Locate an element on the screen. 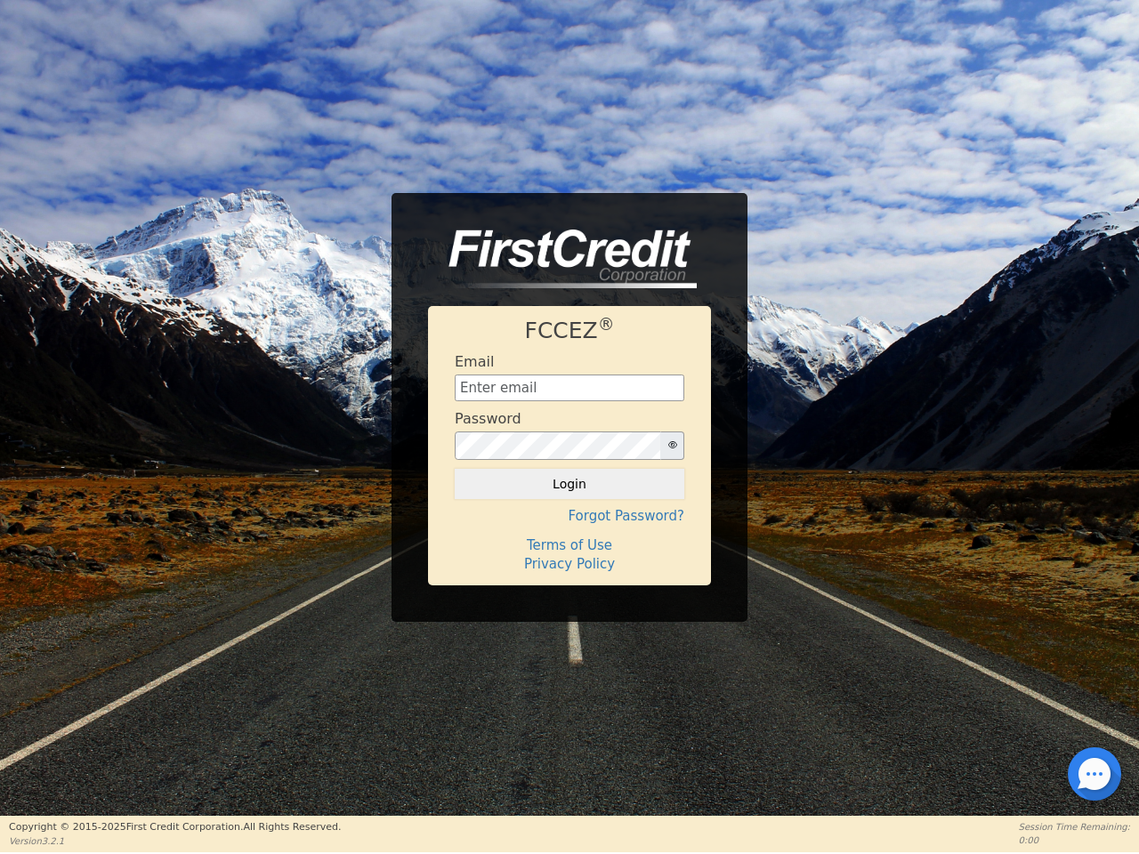 Image resolution: width=1139 pixels, height=854 pixels. p: Session Time Remaining: is located at coordinates (1074, 826).